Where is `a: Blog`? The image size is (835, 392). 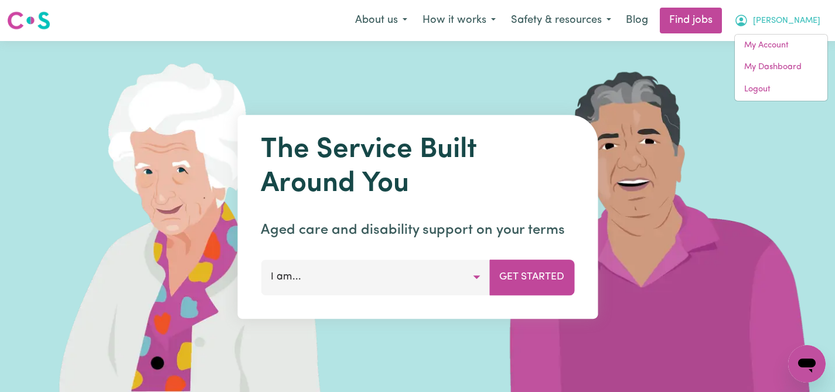 a: Blog is located at coordinates (637, 21).